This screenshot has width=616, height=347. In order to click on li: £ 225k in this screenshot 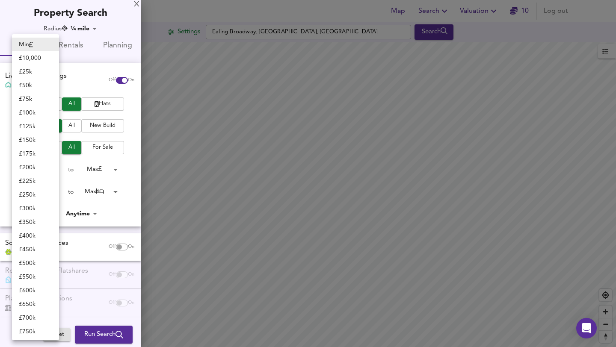, I will do `click(36, 181)`.